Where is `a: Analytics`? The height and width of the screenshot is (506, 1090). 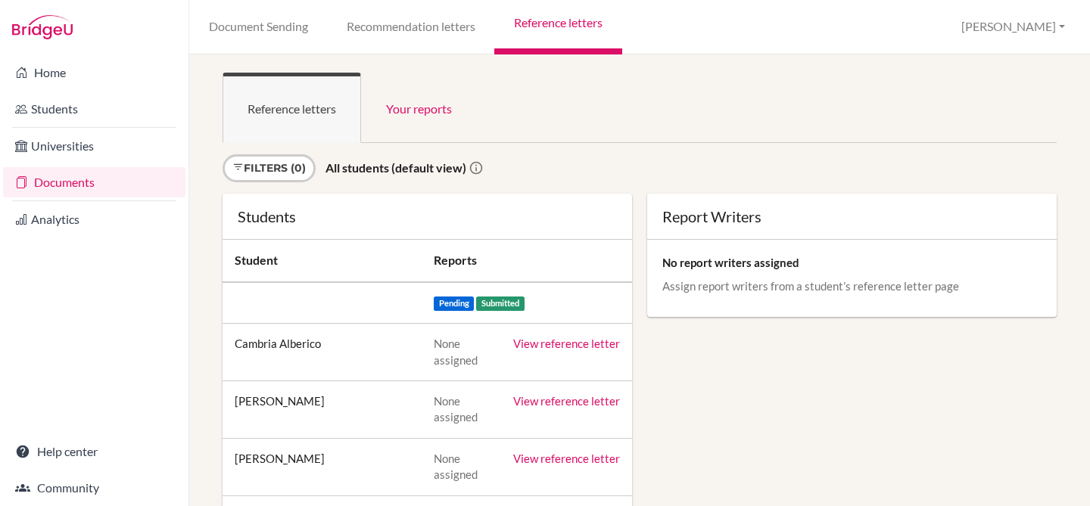
a: Analytics is located at coordinates (94, 219).